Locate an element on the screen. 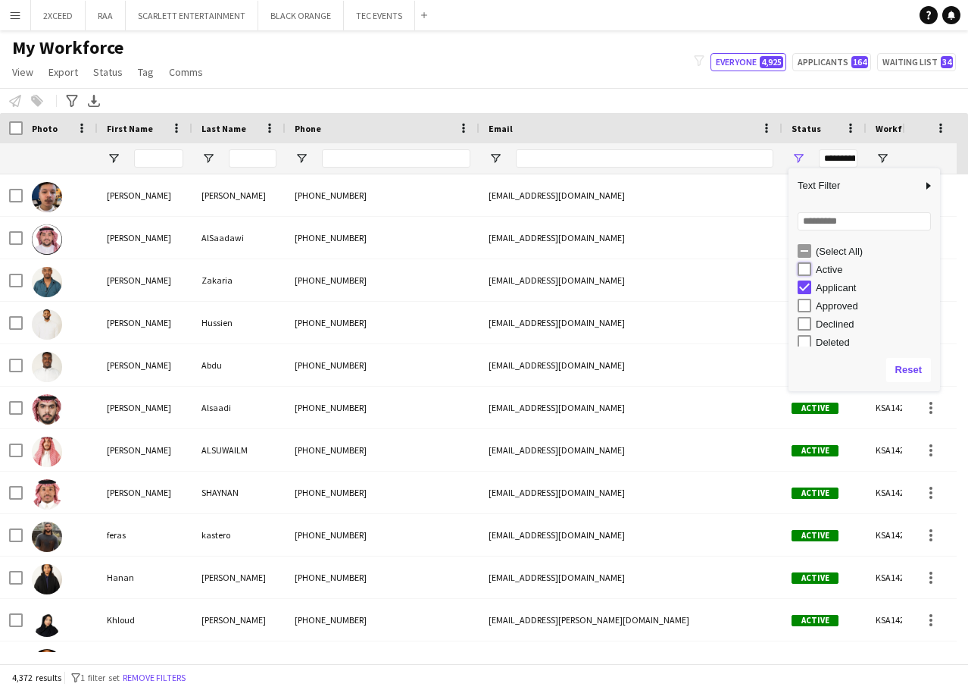  span: Last Name is located at coordinates (224, 128).